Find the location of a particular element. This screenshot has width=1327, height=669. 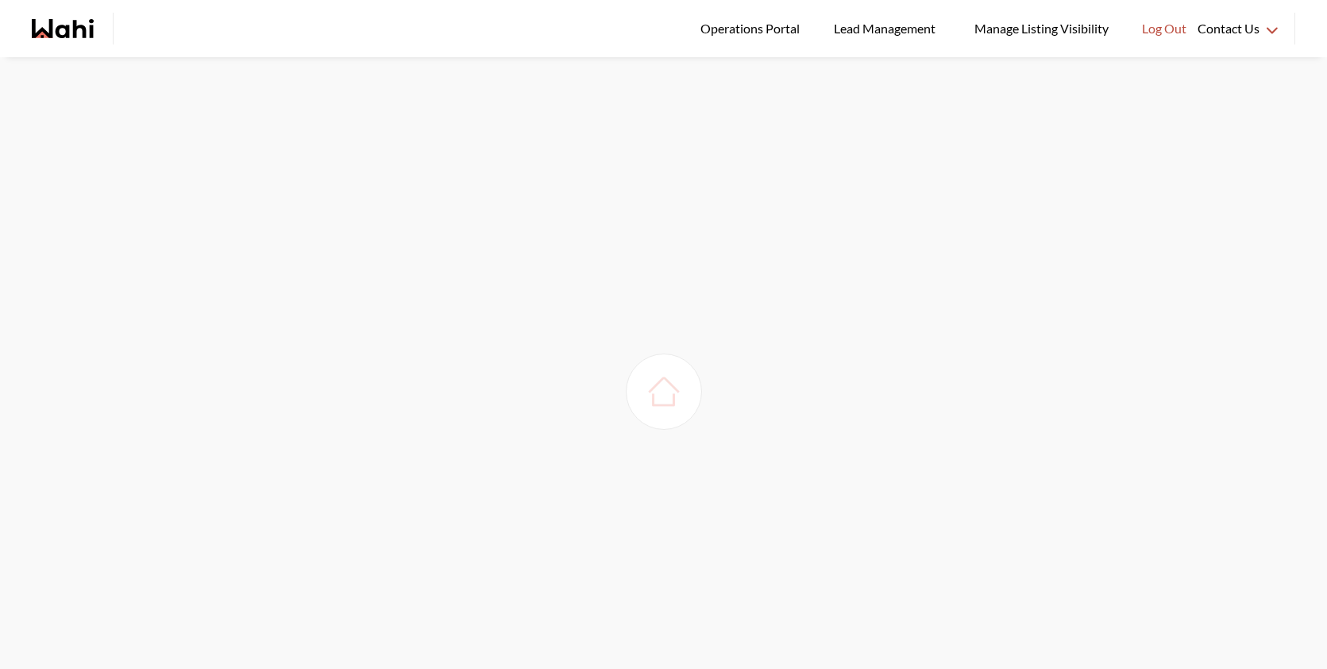

span: Manage Listing Visibility is located at coordinates (1041, 29).